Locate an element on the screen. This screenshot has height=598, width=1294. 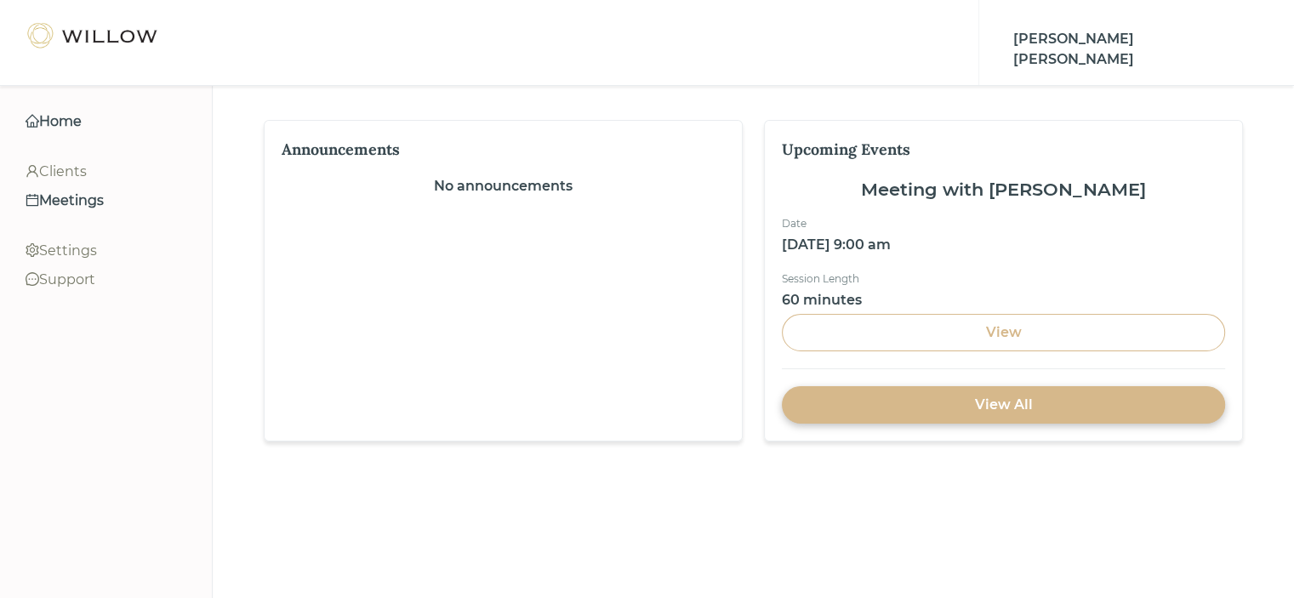
div: Settings is located at coordinates (106, 251).